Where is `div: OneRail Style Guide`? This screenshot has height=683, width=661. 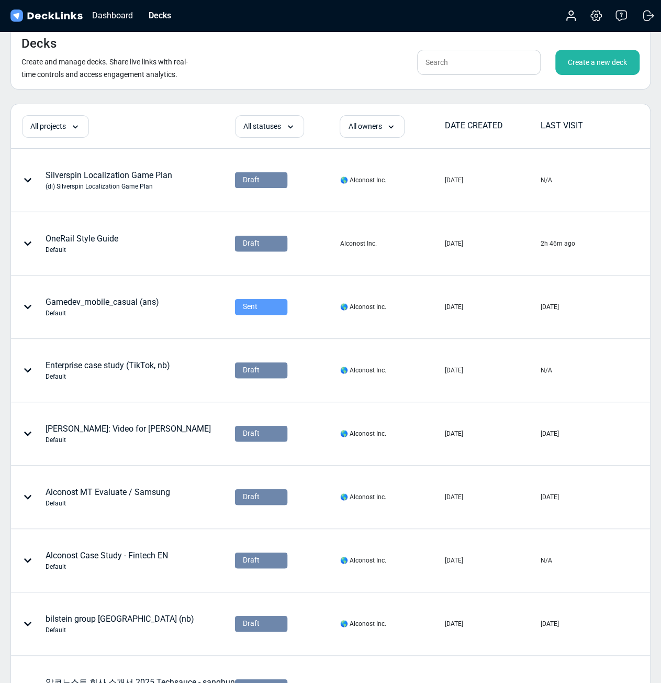 div: OneRail Style Guide is located at coordinates (82, 243).